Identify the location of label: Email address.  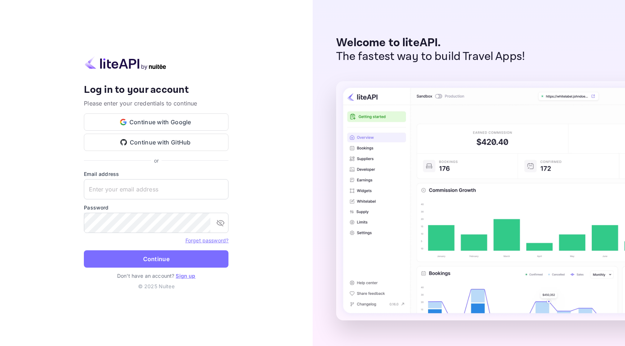
(156, 174).